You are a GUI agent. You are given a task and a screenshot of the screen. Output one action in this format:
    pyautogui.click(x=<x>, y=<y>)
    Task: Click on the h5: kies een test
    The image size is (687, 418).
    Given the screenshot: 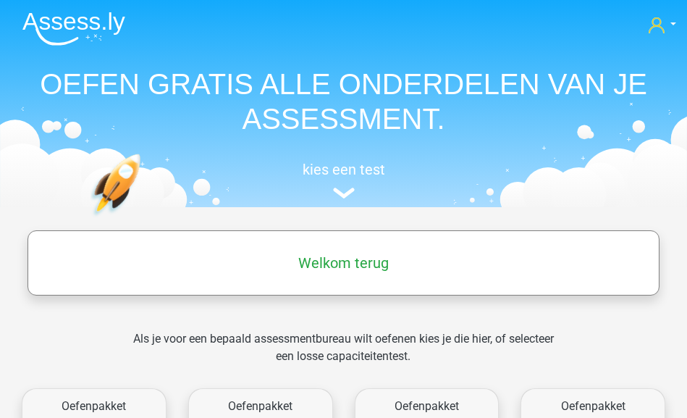 What is the action you would take?
    pyautogui.click(x=343, y=169)
    